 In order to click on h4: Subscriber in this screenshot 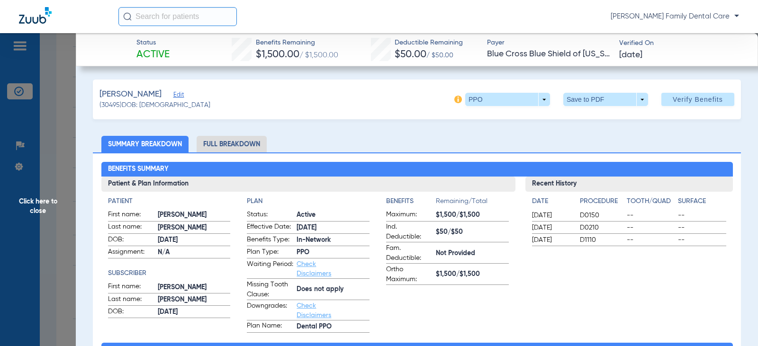, I will do `click(169, 273)`.